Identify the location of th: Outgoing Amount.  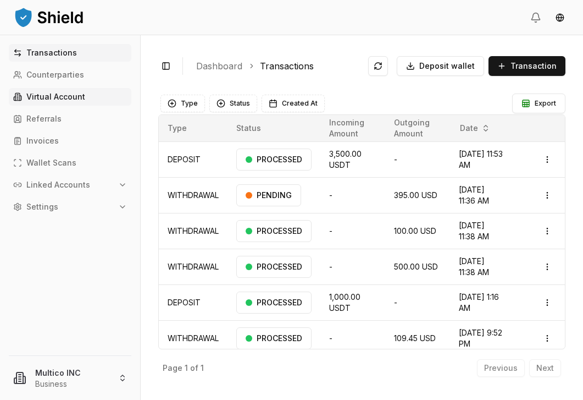
(418, 128).